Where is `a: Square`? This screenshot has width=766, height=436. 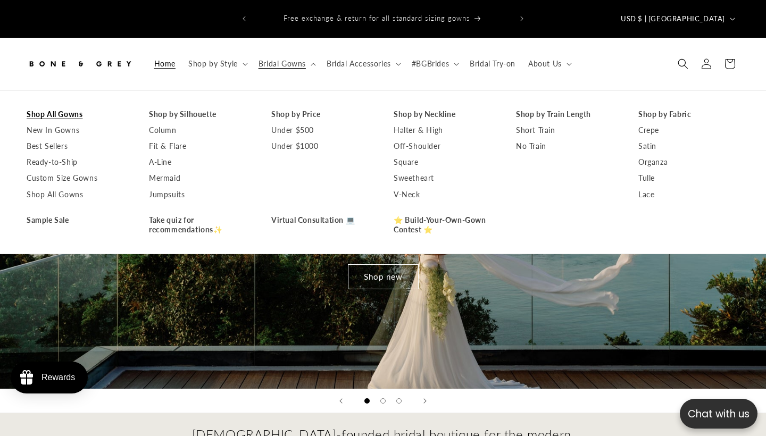 a: Square is located at coordinates (444, 162).